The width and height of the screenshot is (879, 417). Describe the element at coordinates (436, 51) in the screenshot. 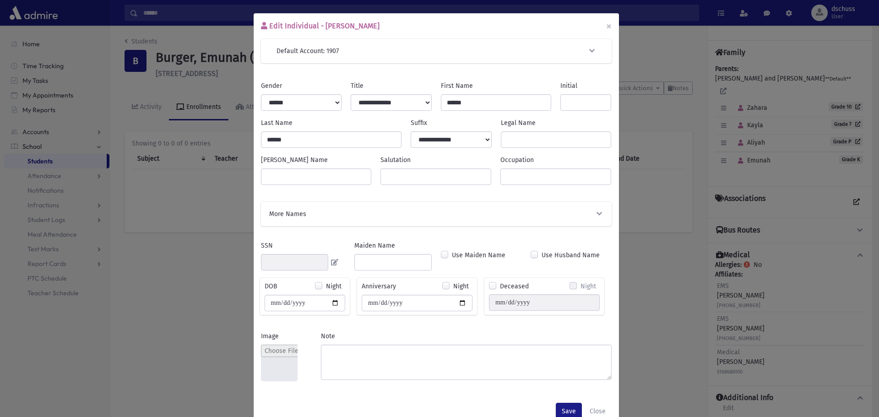

I see `button: Default Account: 1907` at that location.